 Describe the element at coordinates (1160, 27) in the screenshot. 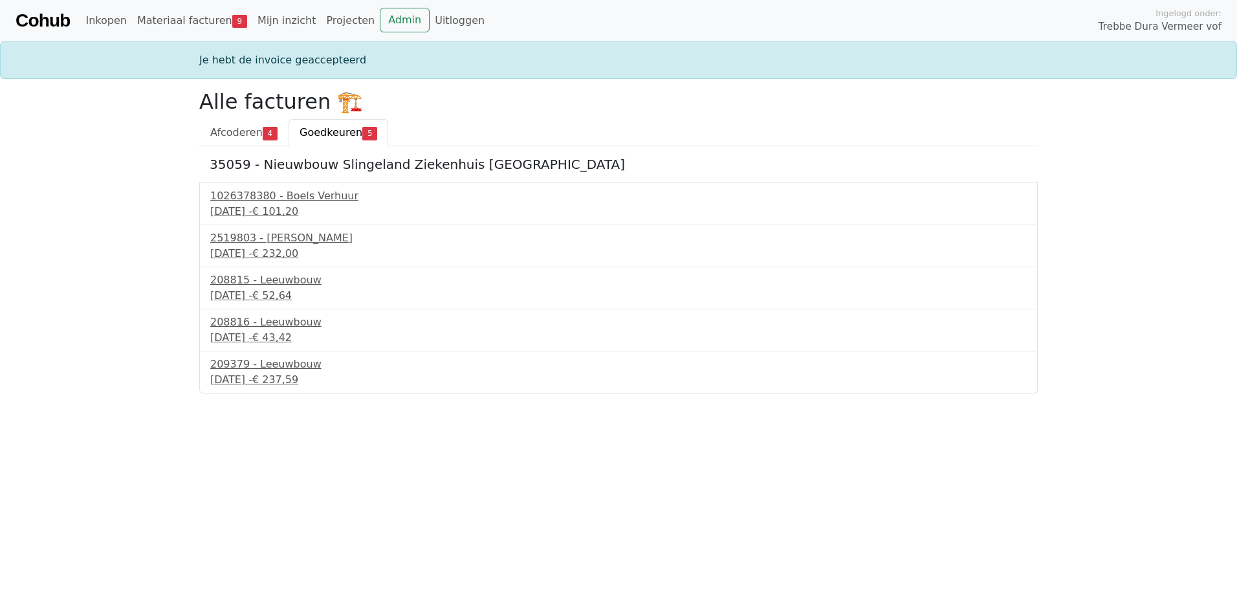

I see `span: Trebbe Dura Vermeer vof` at that location.